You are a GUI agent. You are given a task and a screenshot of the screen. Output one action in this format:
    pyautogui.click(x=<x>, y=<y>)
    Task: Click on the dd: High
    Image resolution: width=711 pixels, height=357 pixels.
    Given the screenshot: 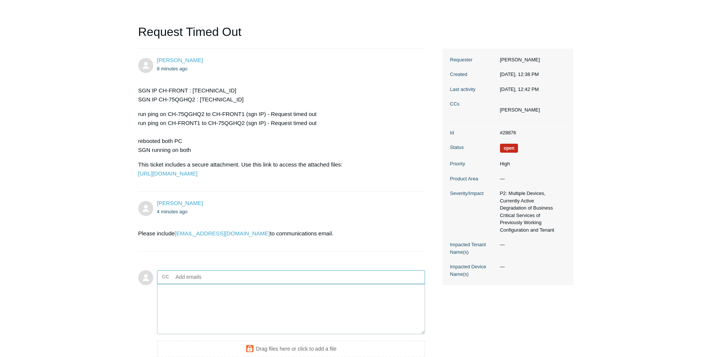 What is the action you would take?
    pyautogui.click(x=531, y=164)
    